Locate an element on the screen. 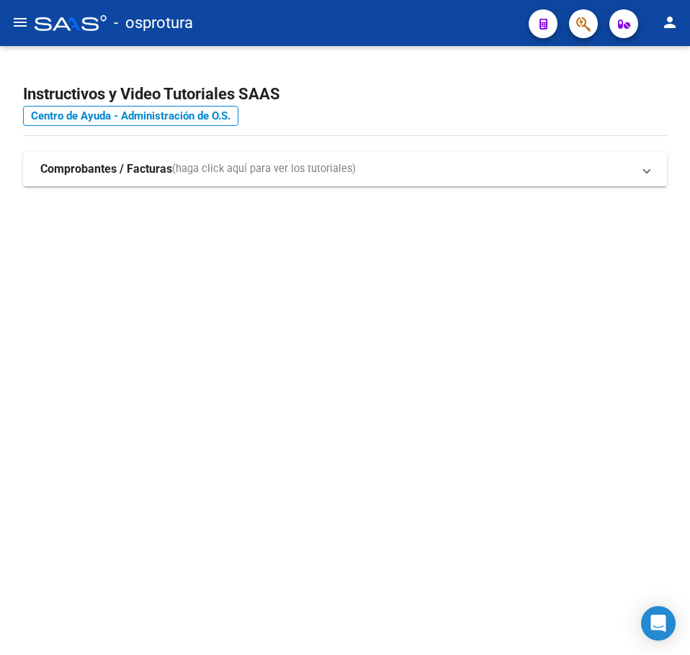 Image resolution: width=690 pixels, height=655 pixels. h2: Instructivos y Video Tutoriales SAAS is located at coordinates (345, 94).